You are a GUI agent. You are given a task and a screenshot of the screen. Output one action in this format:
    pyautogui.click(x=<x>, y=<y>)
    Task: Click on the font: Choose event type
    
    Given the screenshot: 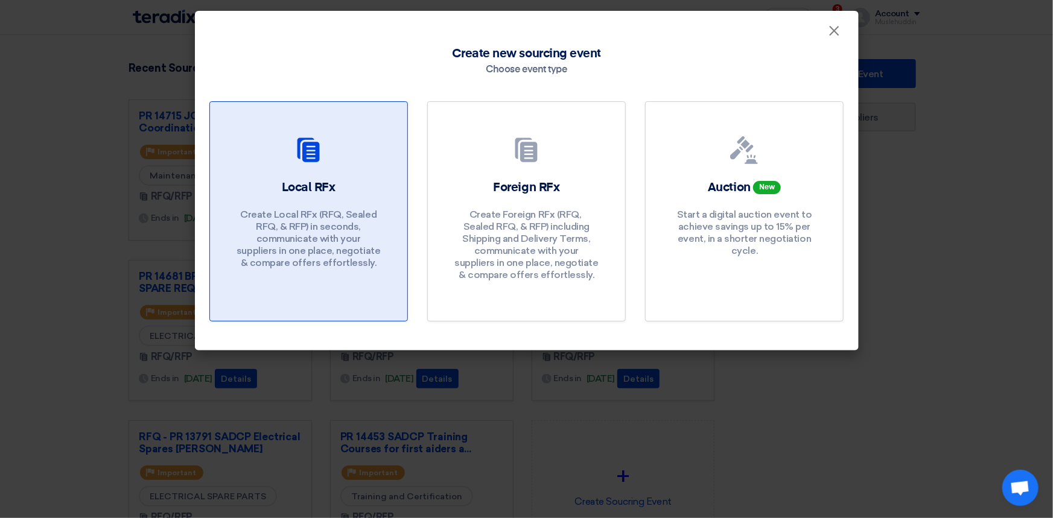 What is the action you would take?
    pyautogui.click(x=527, y=70)
    